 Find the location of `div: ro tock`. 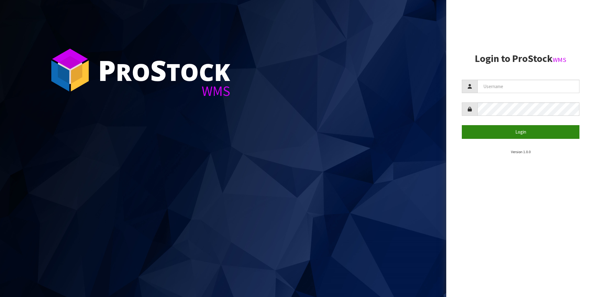

div: ro tock is located at coordinates (164, 70).